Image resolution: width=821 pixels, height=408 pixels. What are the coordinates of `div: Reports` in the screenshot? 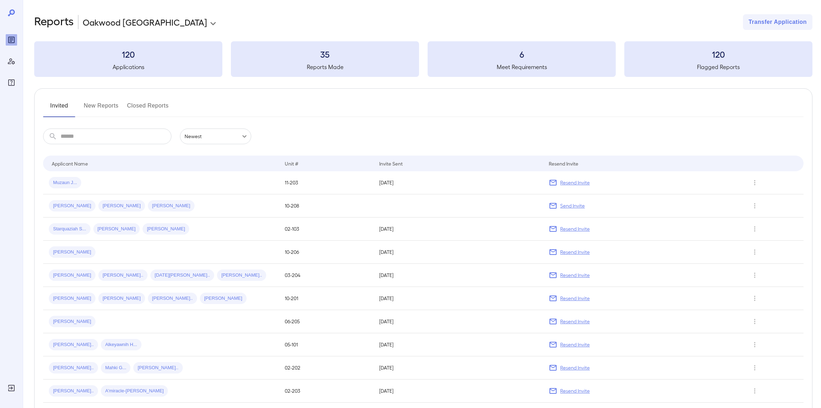 It's located at (11, 40).